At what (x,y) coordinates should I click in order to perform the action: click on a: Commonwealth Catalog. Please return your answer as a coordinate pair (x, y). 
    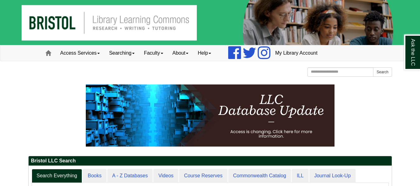
    Looking at the image, I should click on (260, 176).